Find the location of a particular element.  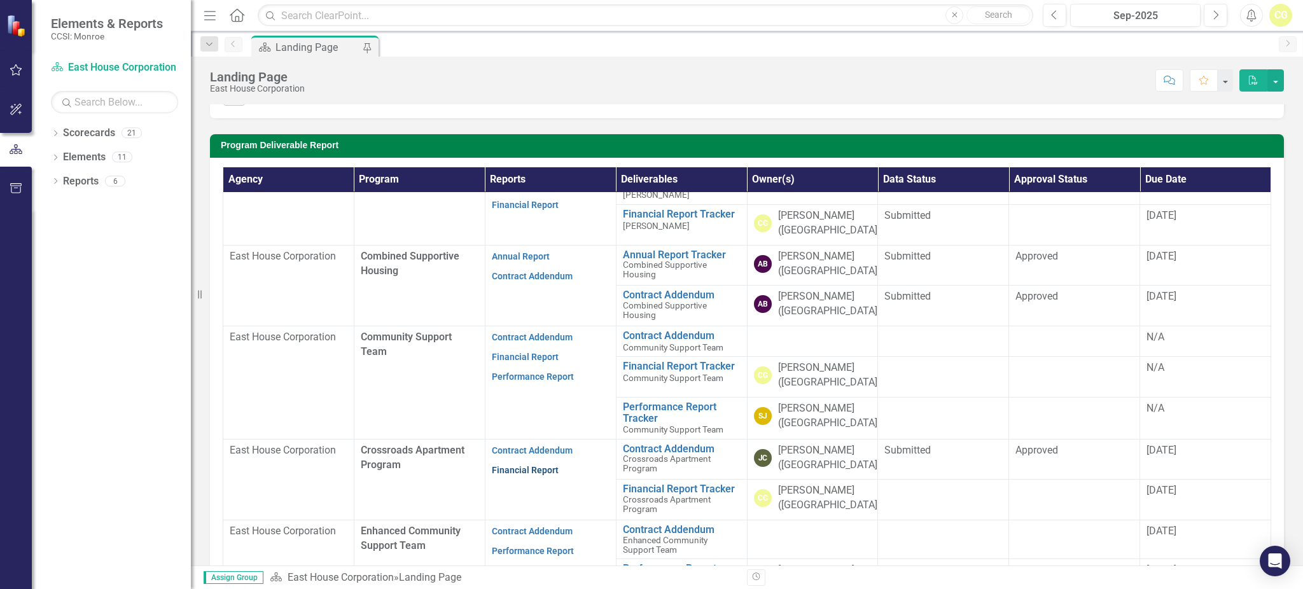

a: Annual Report Tracker is located at coordinates (681, 255).